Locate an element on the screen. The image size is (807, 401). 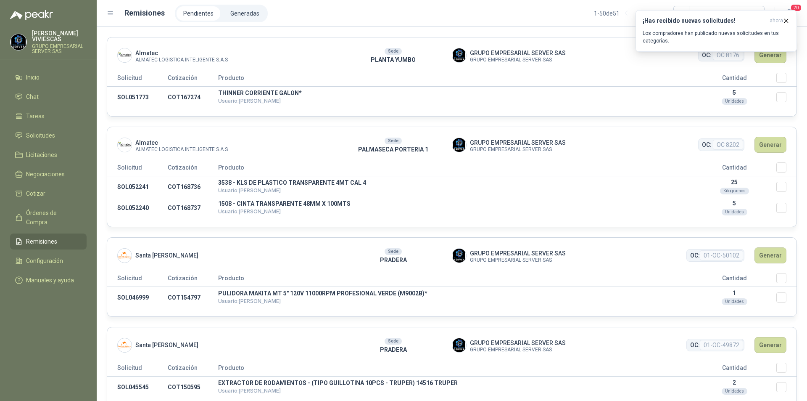
span: 20 is located at coordinates (796, 8).